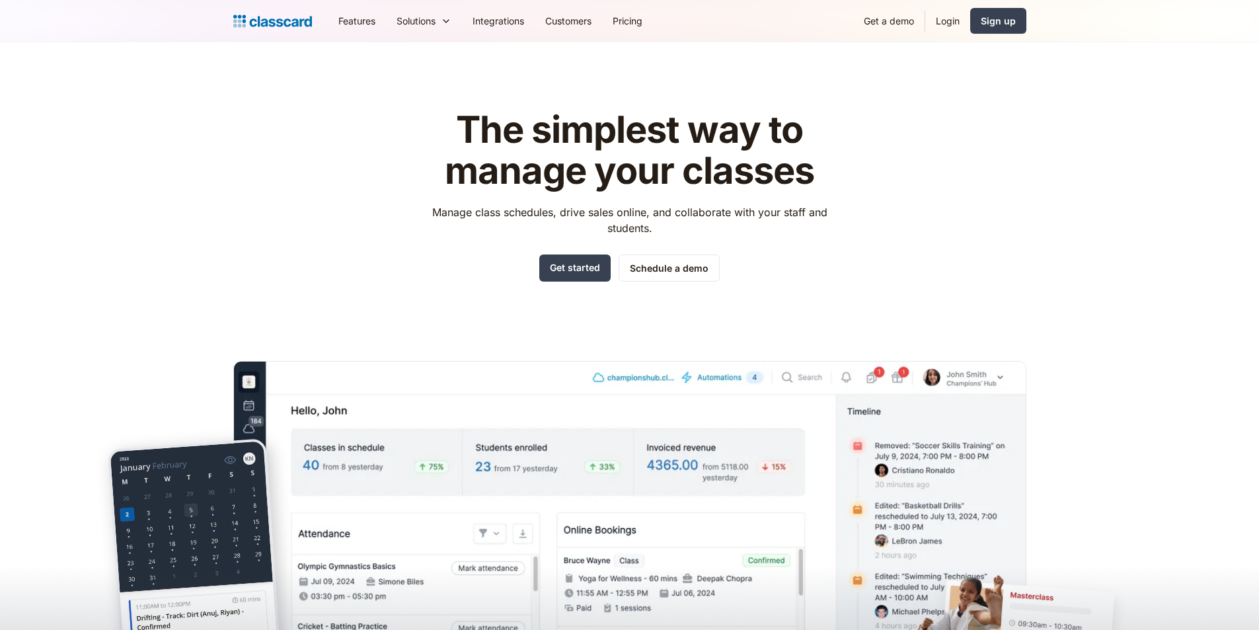 The image size is (1259, 630). Describe the element at coordinates (629, 150) in the screenshot. I see `h1: The simplest way to manage your classes` at that location.